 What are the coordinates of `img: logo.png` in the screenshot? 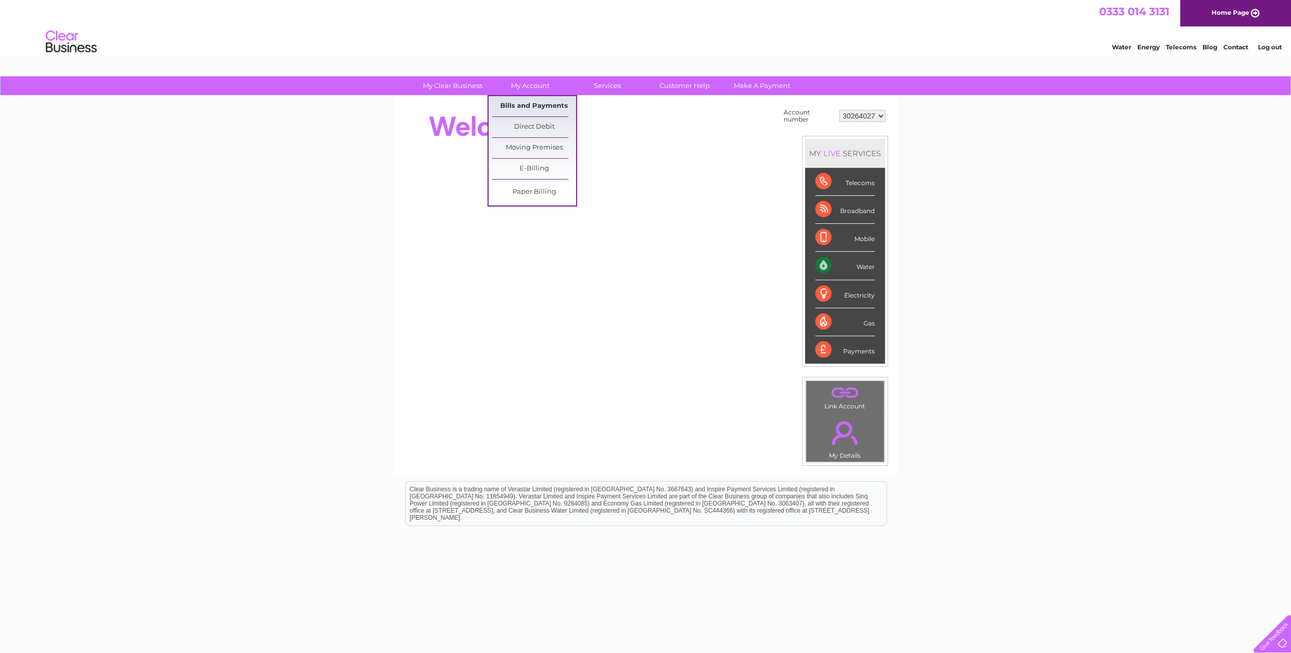 It's located at (71, 42).